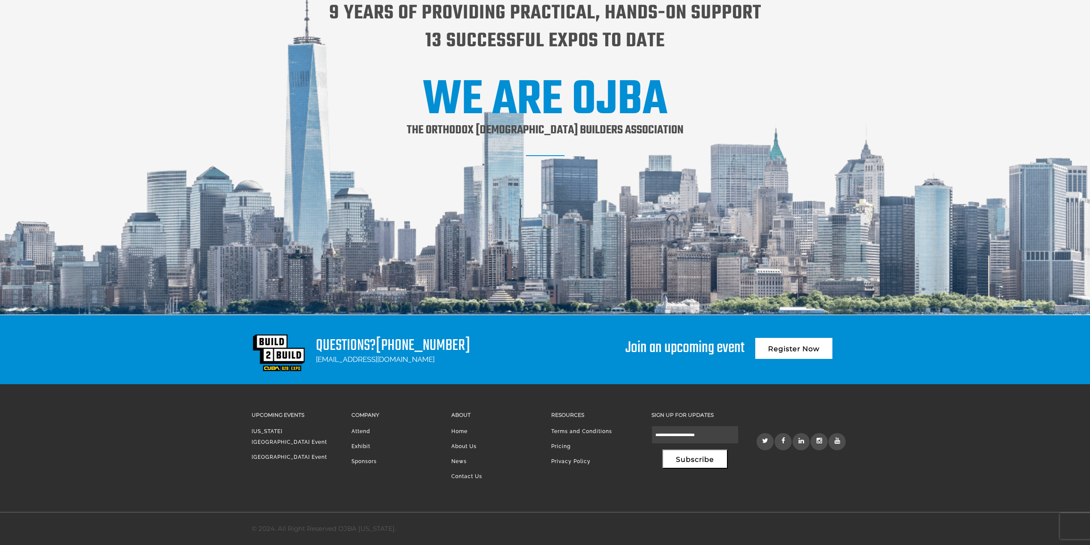  What do you see at coordinates (395, 415) in the screenshot?
I see `h3: Company` at bounding box center [395, 415].